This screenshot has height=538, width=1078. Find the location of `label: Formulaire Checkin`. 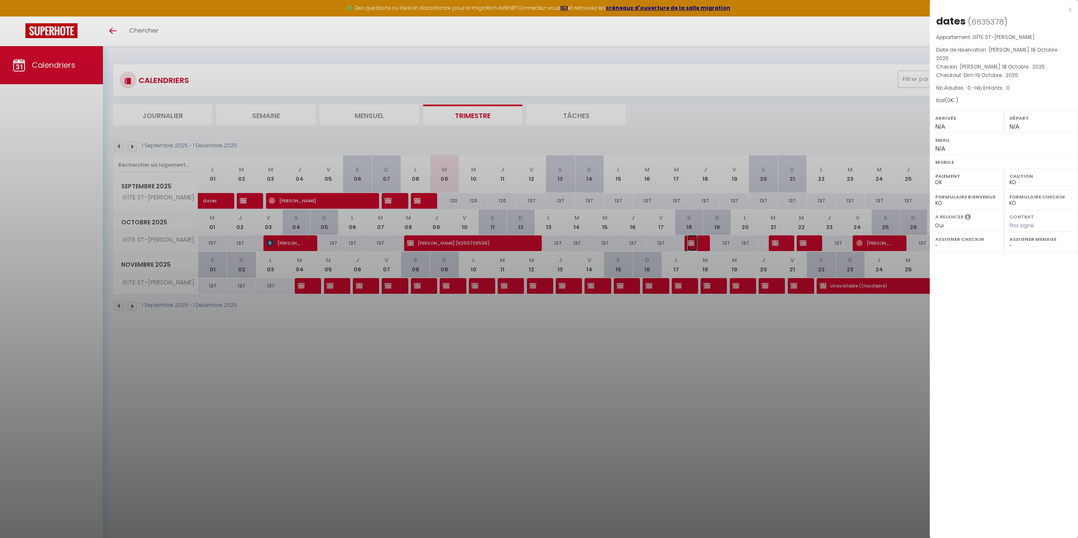

label: Formulaire Checkin is located at coordinates (1040, 197).